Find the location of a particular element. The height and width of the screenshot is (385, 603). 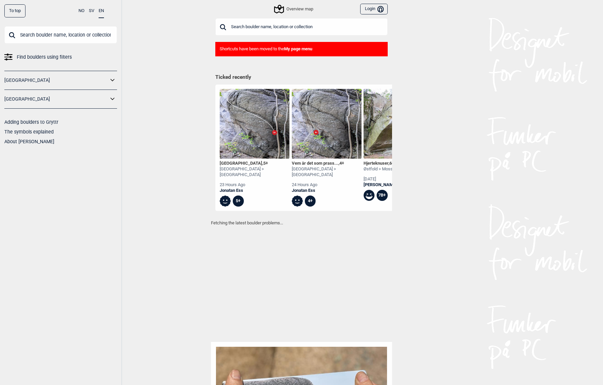

div: 4+ is located at coordinates (310, 201).